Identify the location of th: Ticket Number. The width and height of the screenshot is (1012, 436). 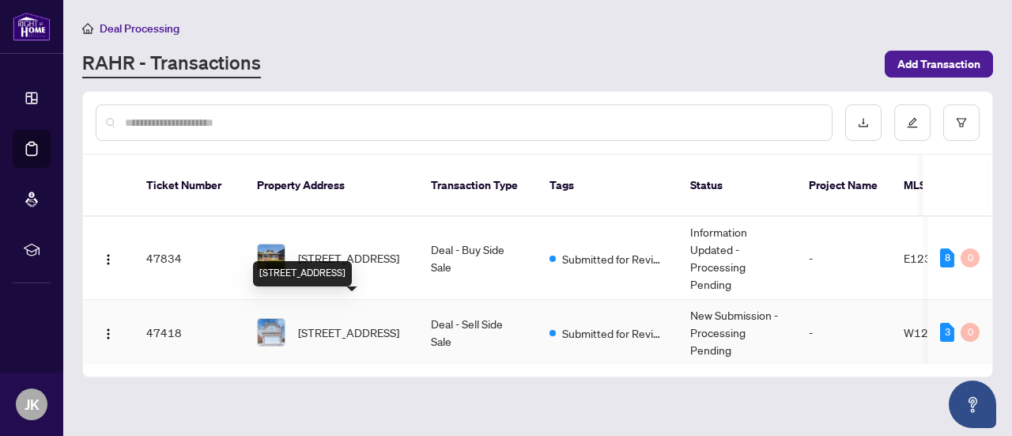
(189, 186).